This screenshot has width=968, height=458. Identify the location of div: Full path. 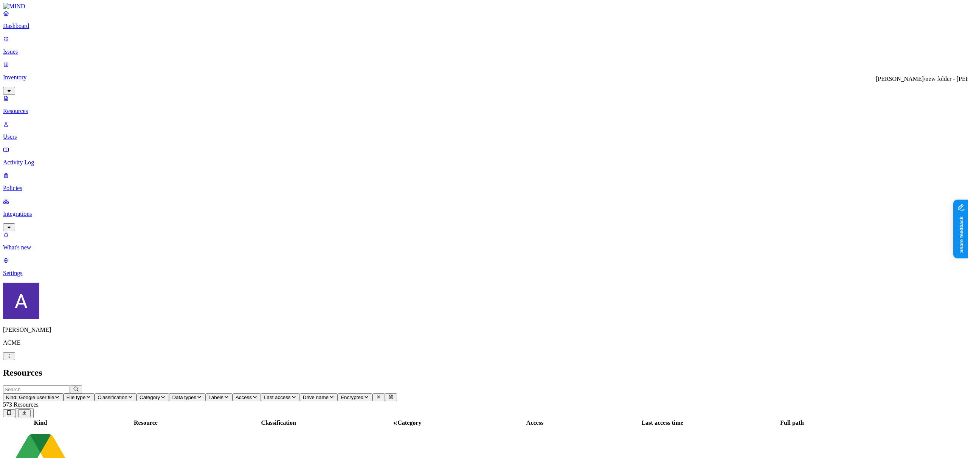
(792, 423).